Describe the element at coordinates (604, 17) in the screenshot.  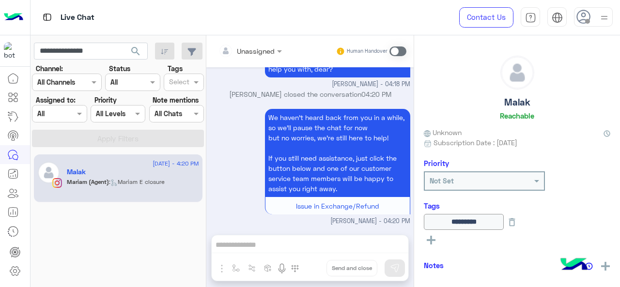
I see `img: profile` at that location.